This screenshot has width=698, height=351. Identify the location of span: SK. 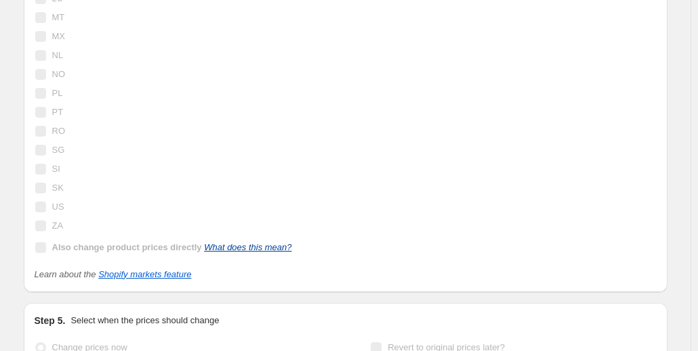
(58, 188).